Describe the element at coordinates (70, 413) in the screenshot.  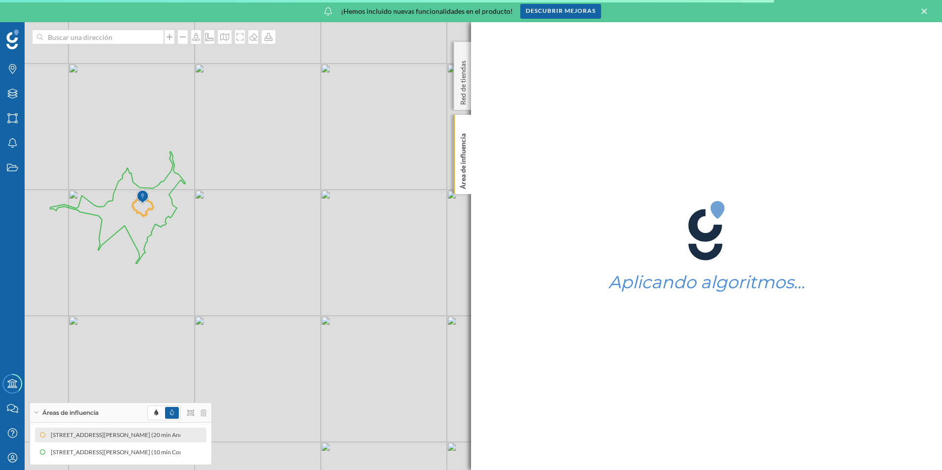
I see `span: Áreas de influencia` at that location.